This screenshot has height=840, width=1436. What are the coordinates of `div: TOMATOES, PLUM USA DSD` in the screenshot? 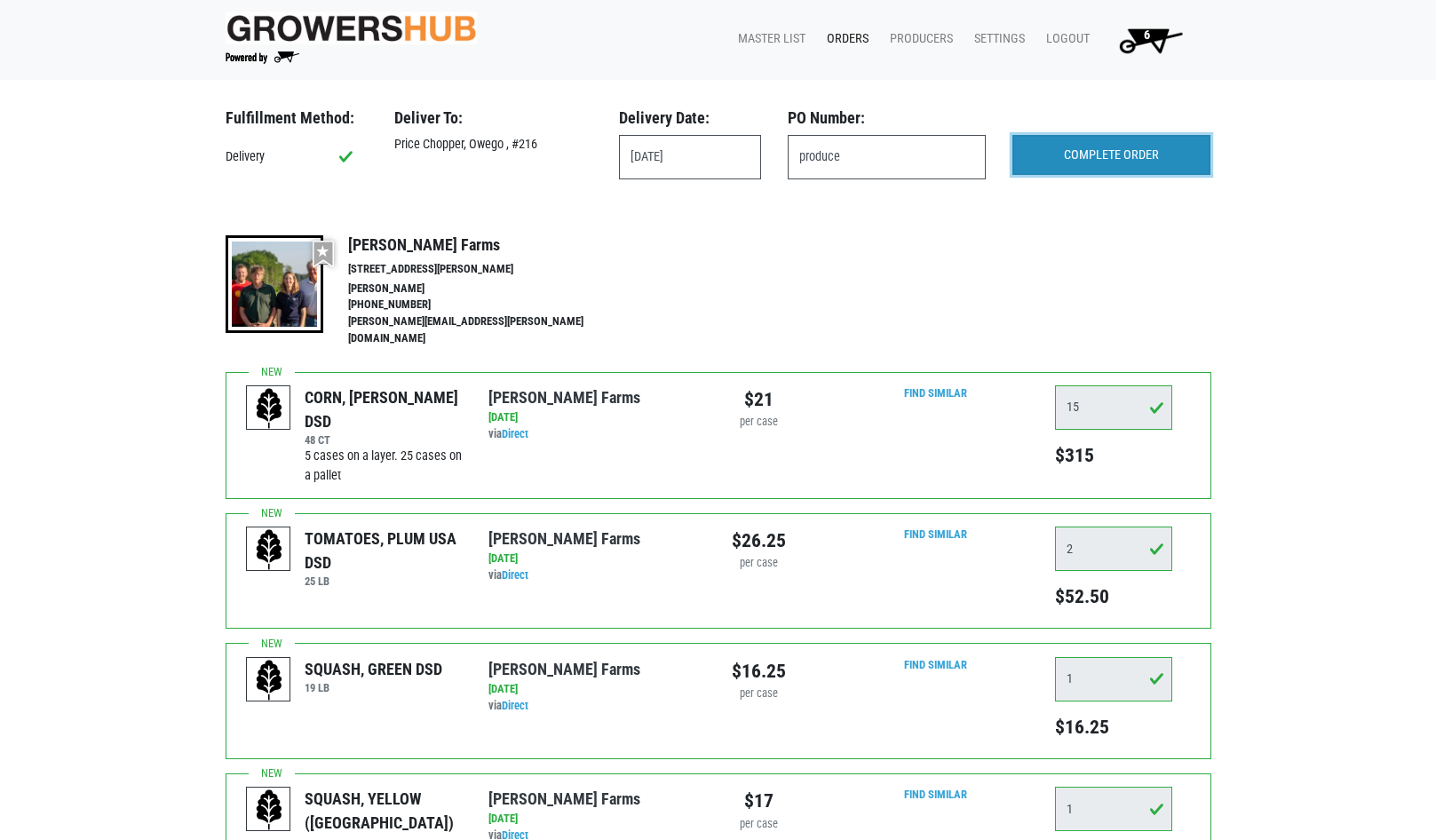 It's located at (382, 550).